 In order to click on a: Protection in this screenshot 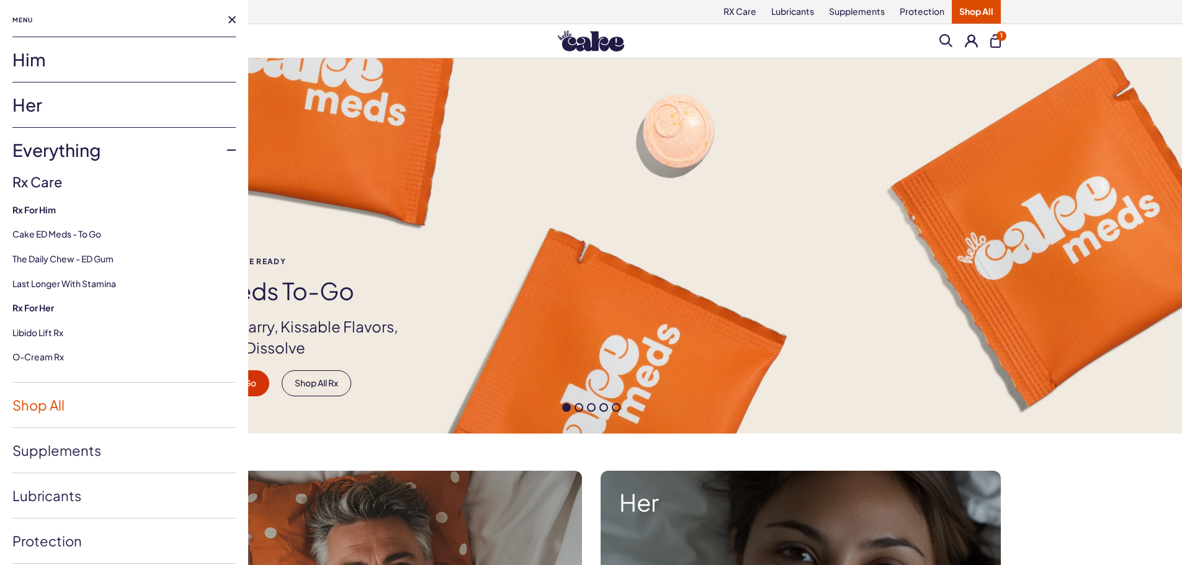, I will do `click(124, 541)`.